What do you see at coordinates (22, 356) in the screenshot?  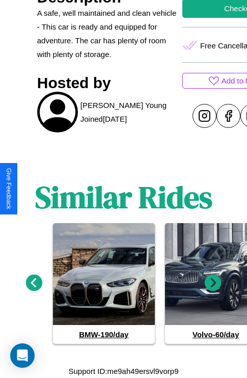 I see `div: Open Intercom Messenger` at bounding box center [22, 356].